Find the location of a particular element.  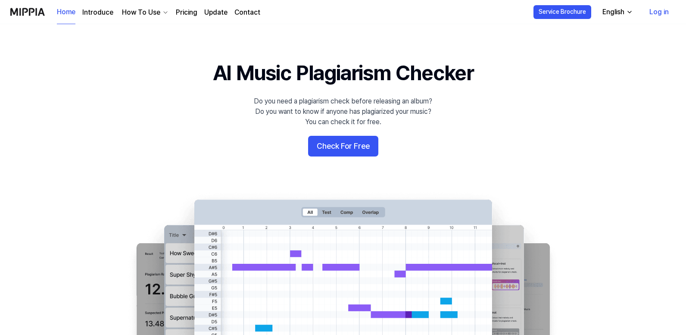

div: English is located at coordinates (613, 12).